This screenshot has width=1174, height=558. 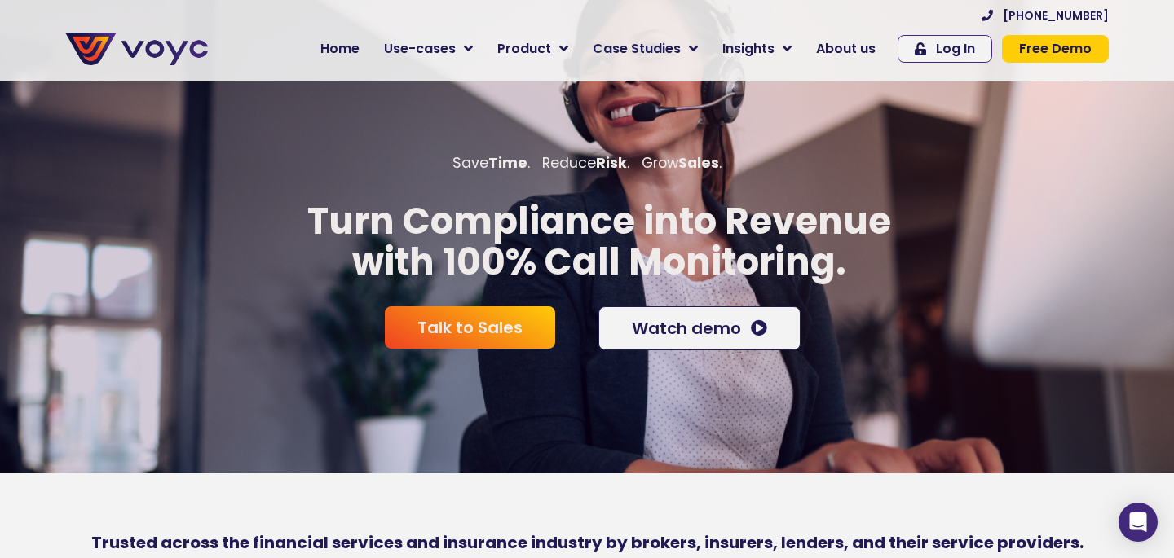 I want to click on b: Risk, so click(x=611, y=163).